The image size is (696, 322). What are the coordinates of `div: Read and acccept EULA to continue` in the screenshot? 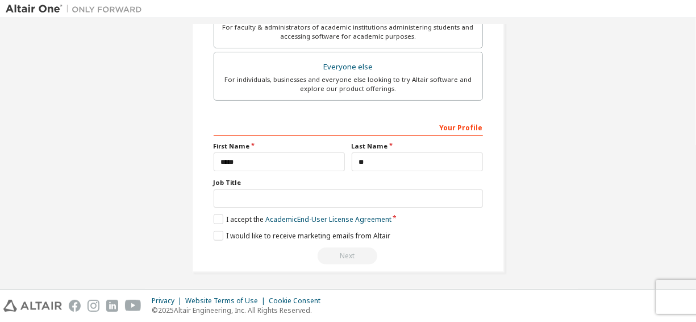 It's located at (348, 256).